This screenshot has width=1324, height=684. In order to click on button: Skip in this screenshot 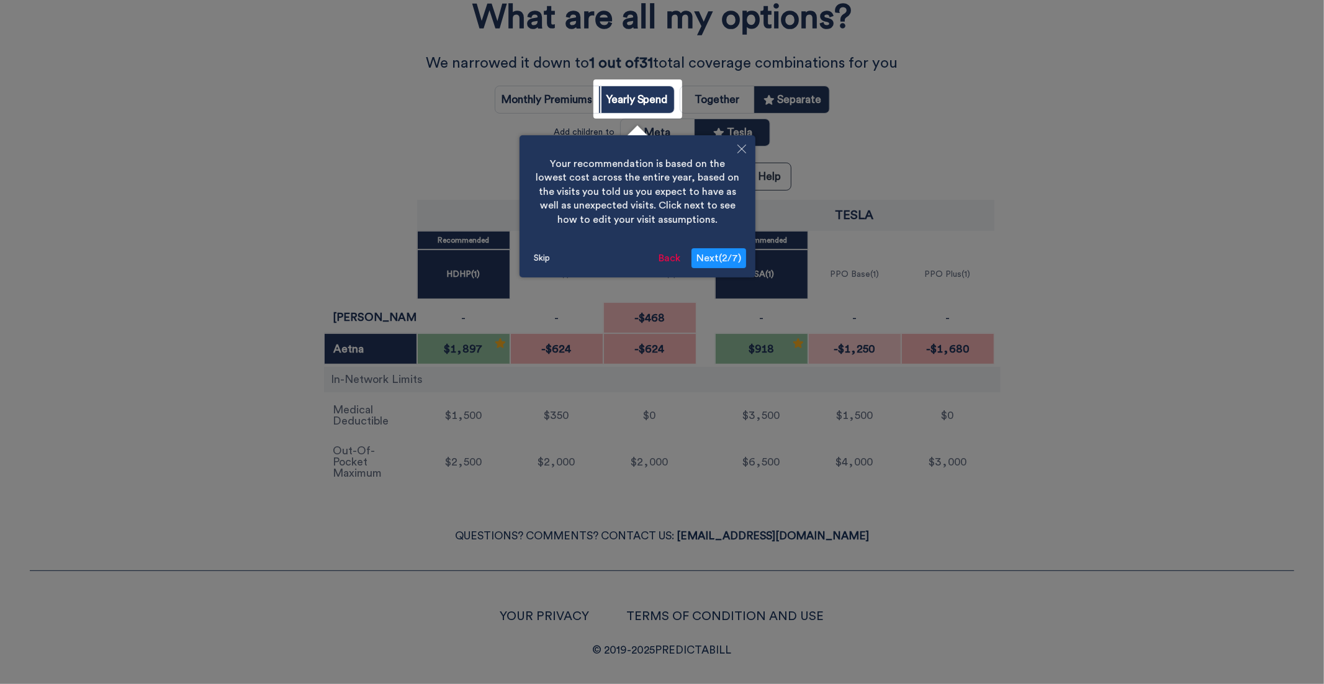, I will do `click(542, 258)`.